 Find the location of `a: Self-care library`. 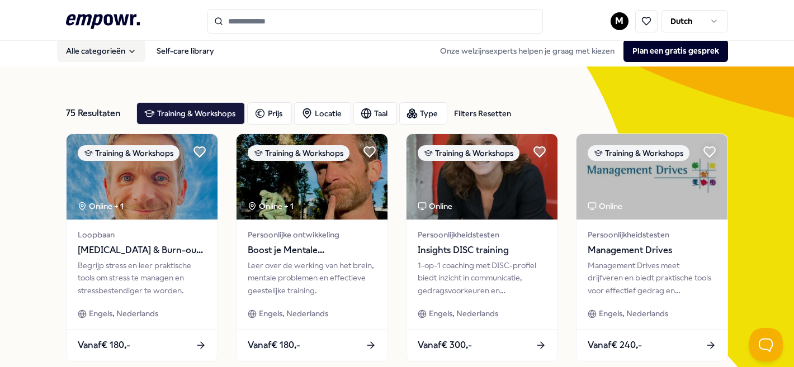

a: Self-care library is located at coordinates (185, 51).